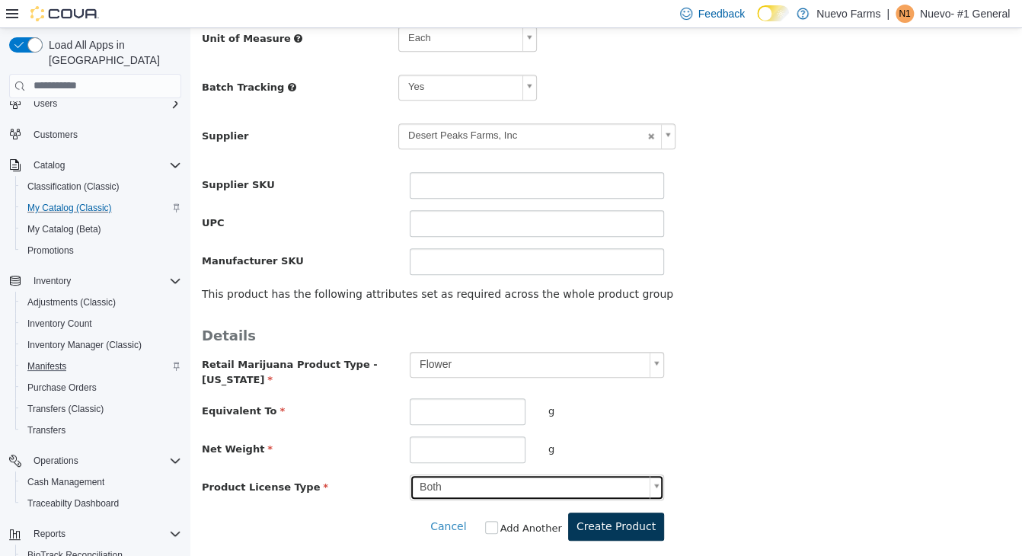 This screenshot has height=556, width=1022. Describe the element at coordinates (261, 498) in the screenshot. I see `button: Cancel` at that location.